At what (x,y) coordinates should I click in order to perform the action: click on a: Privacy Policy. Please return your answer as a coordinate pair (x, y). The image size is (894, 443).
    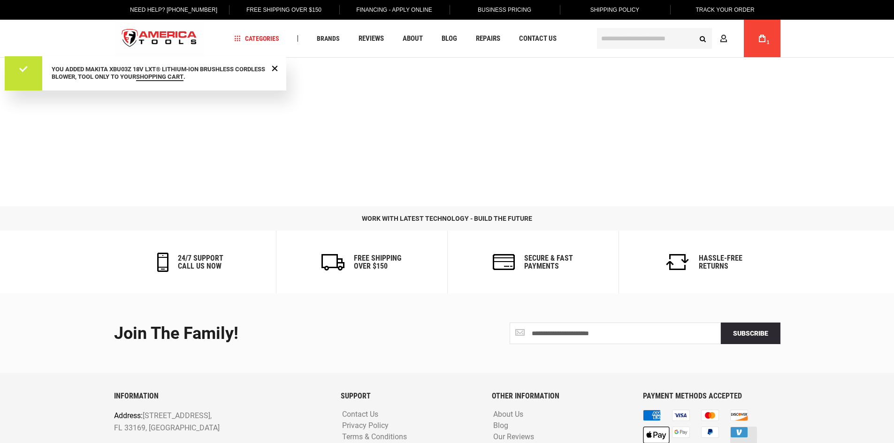
    Looking at the image, I should click on (365, 426).